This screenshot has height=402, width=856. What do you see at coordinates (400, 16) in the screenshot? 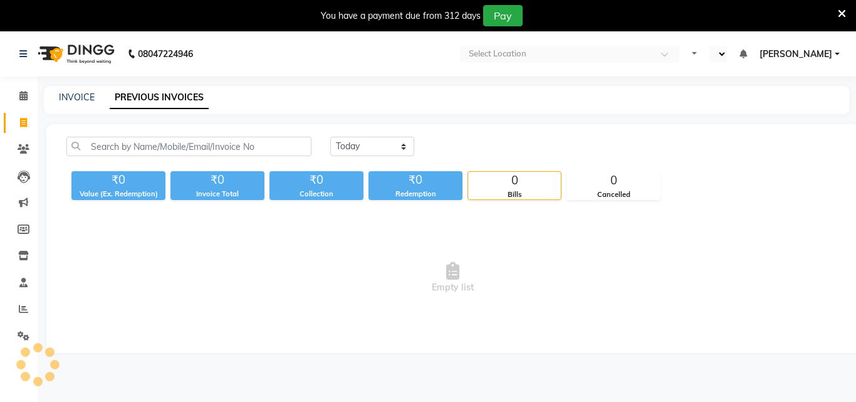
I see `div: You have a payment due from 312 days` at bounding box center [400, 16].